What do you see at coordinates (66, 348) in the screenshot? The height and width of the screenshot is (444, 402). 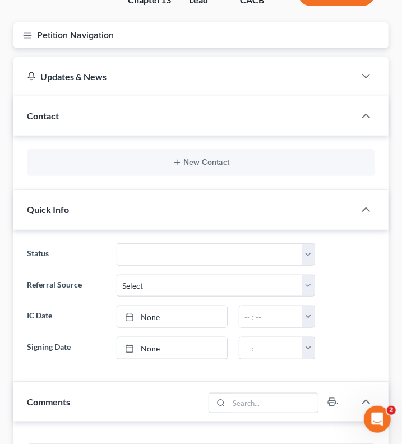 I see `label: Signing Date` at bounding box center [66, 348].